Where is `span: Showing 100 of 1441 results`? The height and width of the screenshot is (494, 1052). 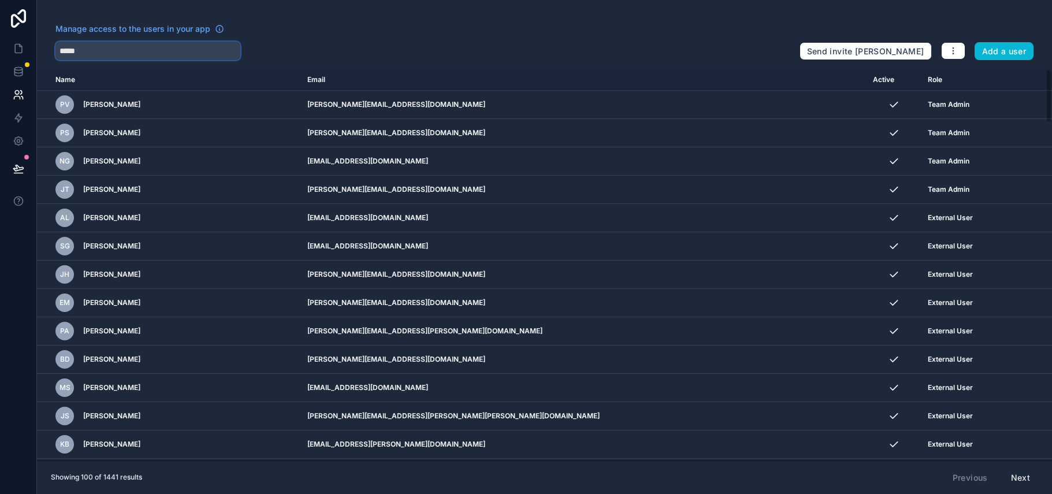
span: Showing 100 of 1441 results is located at coordinates (96, 477).